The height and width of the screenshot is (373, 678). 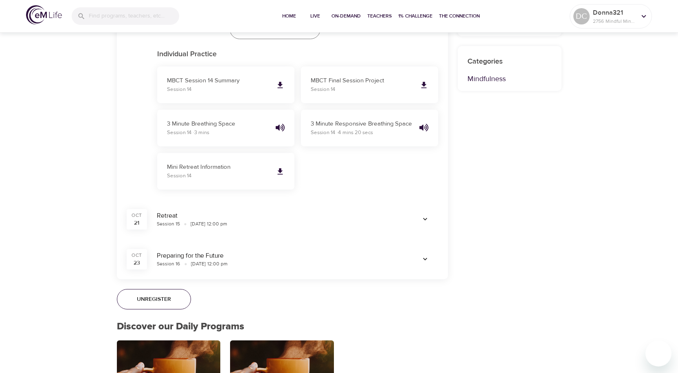 What do you see at coordinates (169, 264) in the screenshot?
I see `div: Session 16` at bounding box center [169, 264].